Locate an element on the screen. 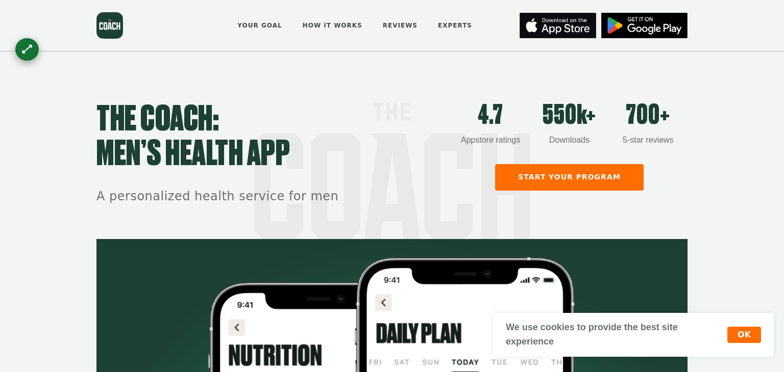 The image size is (784, 372). div: 550k+ is located at coordinates (569, 116).